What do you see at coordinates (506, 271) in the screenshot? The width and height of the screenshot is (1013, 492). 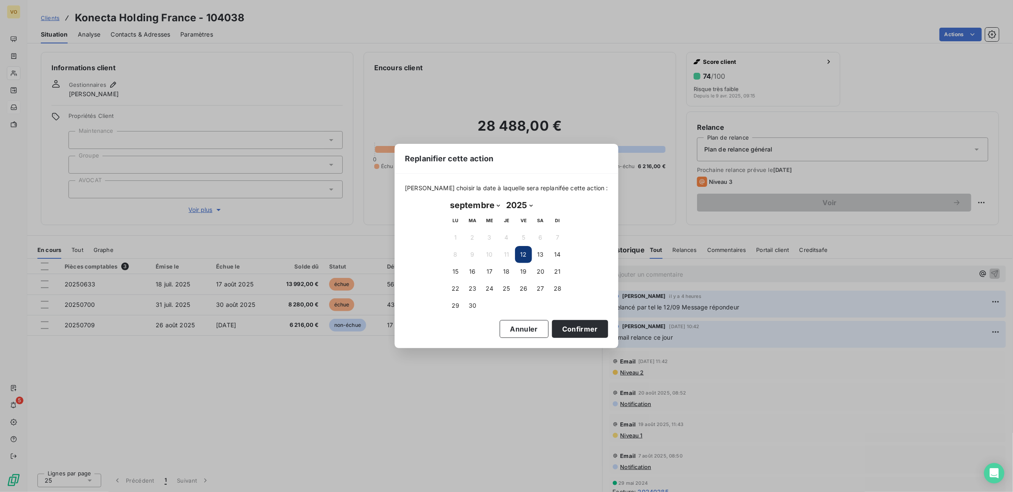 I see `button: 18` at bounding box center [506, 271].